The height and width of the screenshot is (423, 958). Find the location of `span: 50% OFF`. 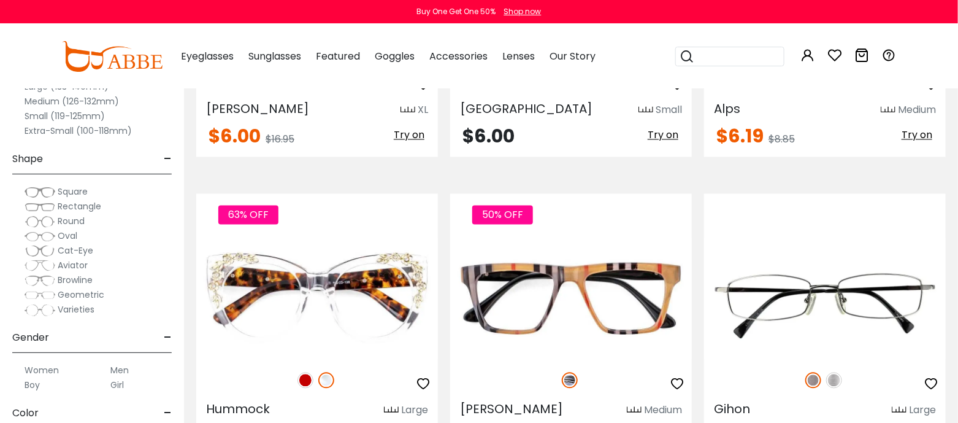

span: 50% OFF is located at coordinates (502, 215).